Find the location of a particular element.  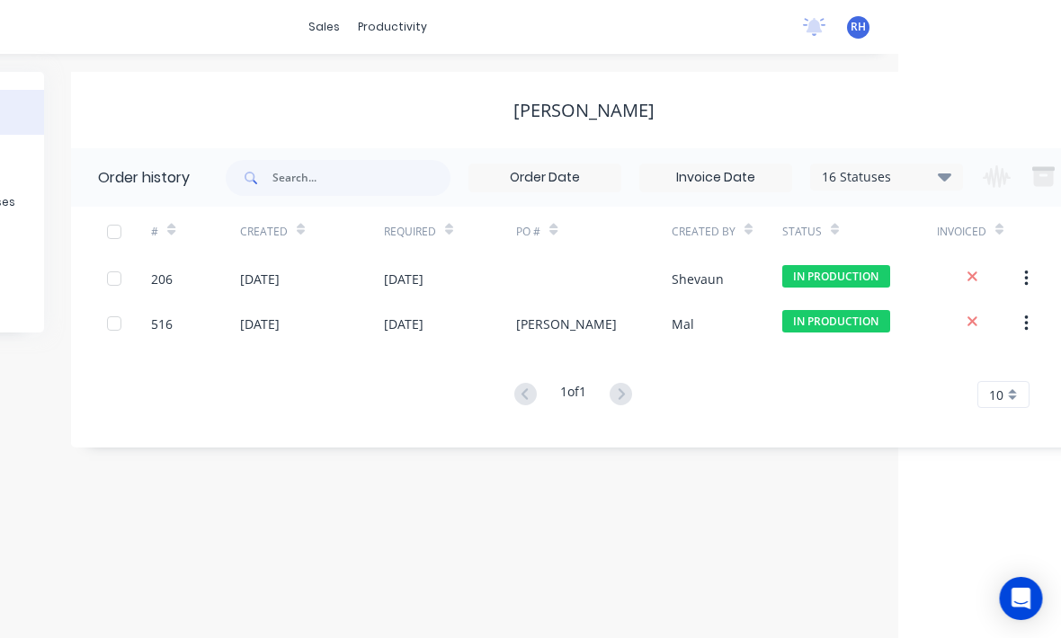

span: RH is located at coordinates (859, 27).